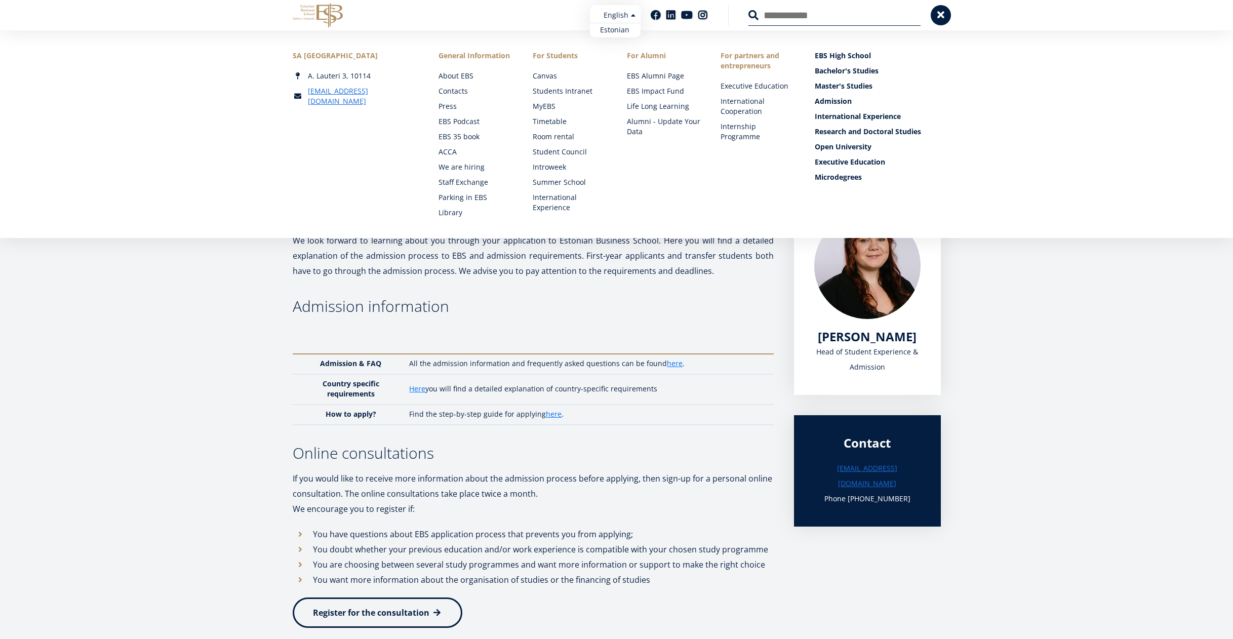 This screenshot has width=1233, height=639. I want to click on a: EBS Alumni Page, so click(664, 76).